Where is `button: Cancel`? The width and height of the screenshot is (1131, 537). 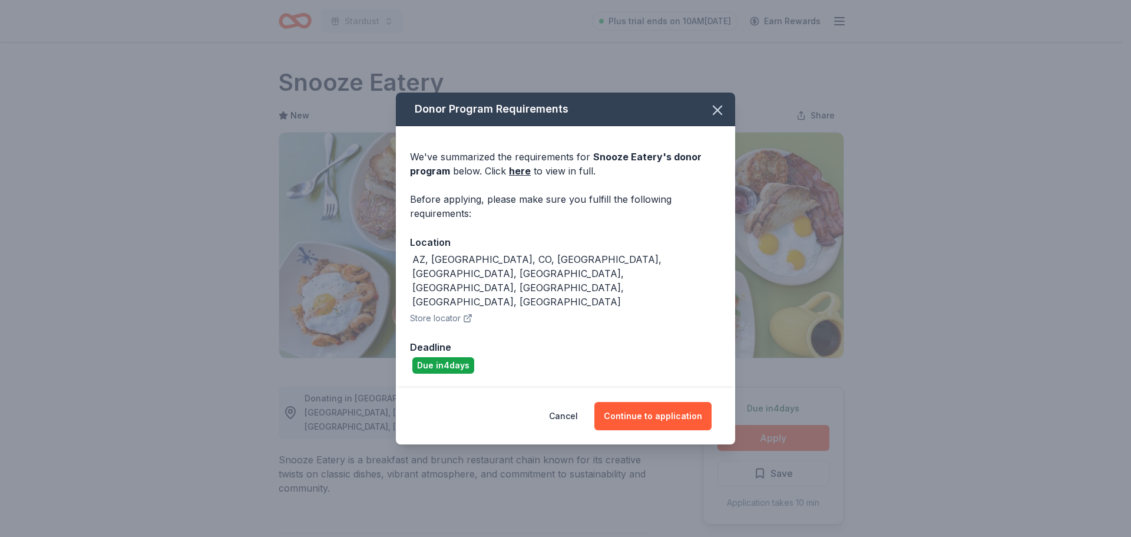 button: Cancel is located at coordinates (563, 416).